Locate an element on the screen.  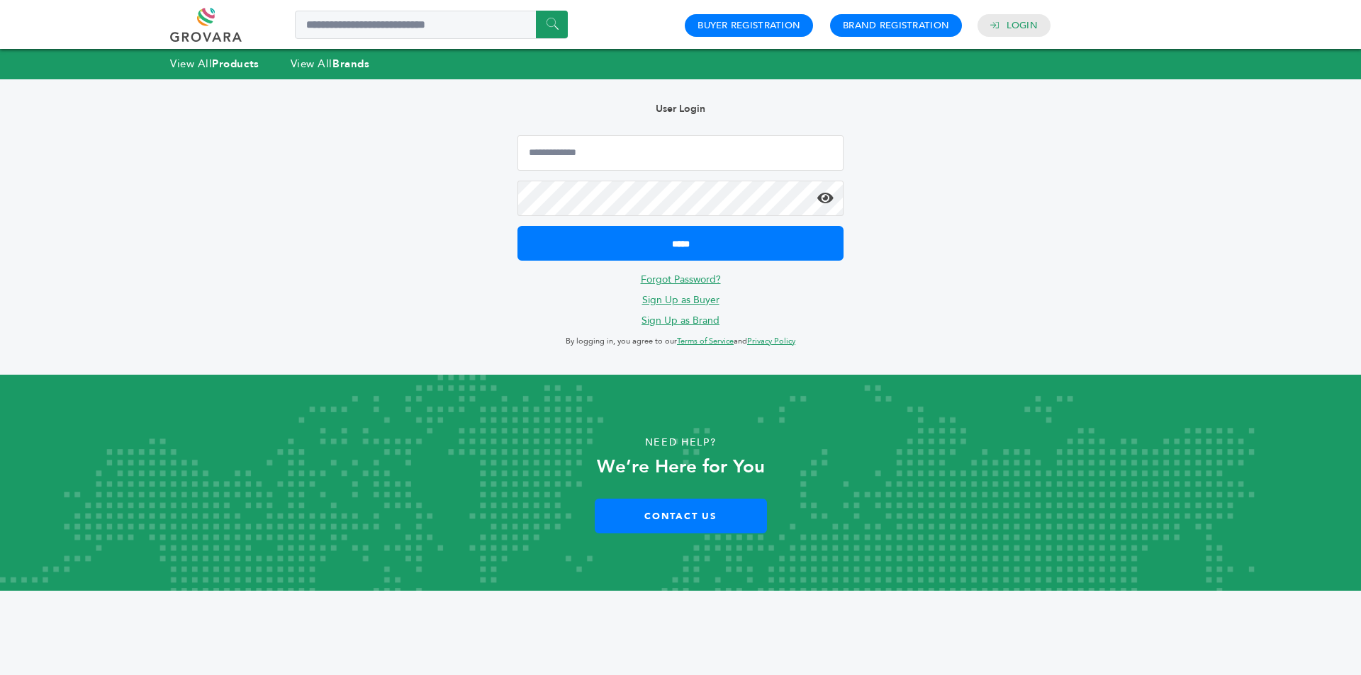
a: Forgot Password? is located at coordinates (680, 279).